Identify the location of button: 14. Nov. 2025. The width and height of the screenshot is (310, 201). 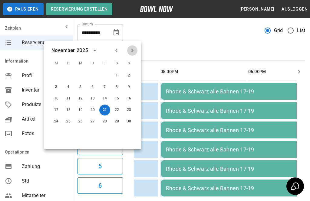
(105, 99).